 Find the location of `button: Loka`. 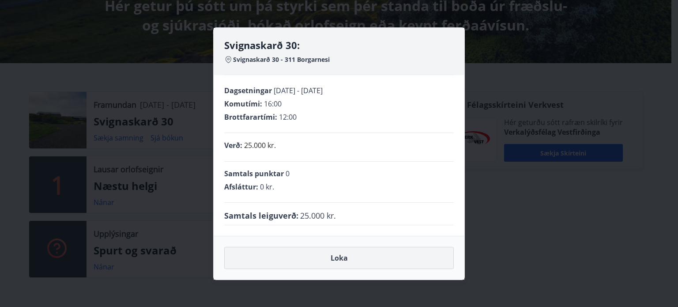

button: Loka is located at coordinates (339, 258).